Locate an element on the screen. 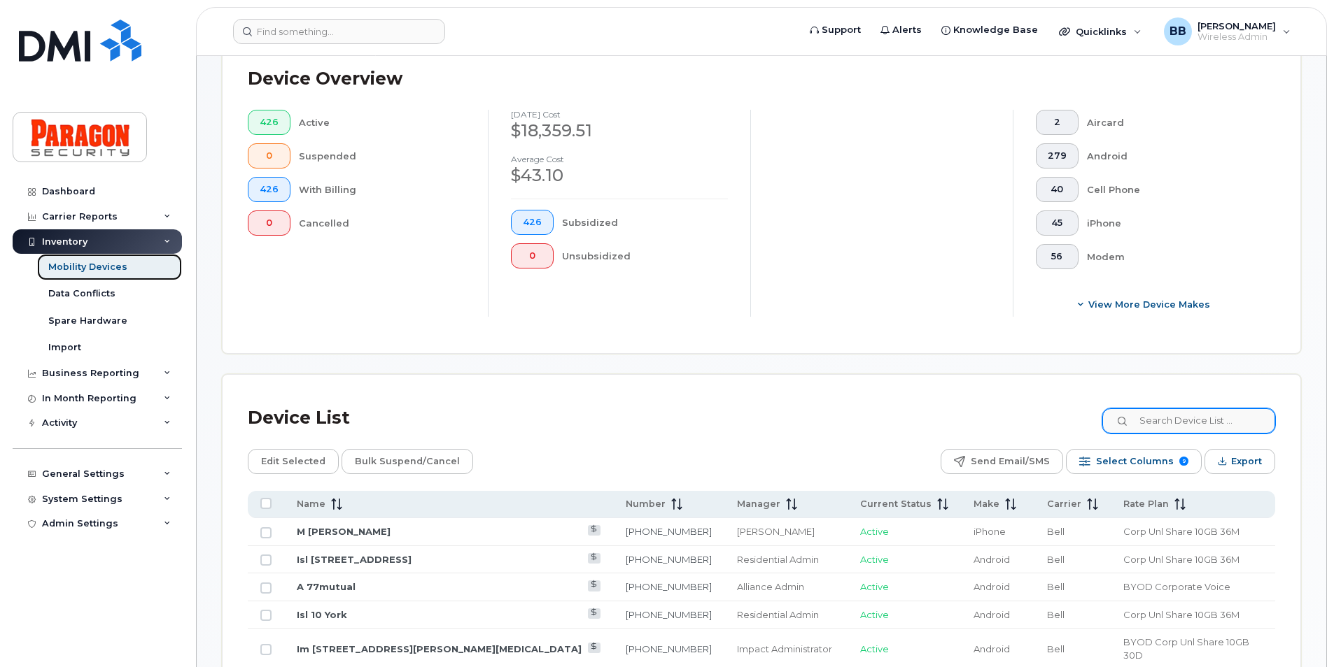 The height and width of the screenshot is (667, 1334). div: Device List is located at coordinates (299, 418).